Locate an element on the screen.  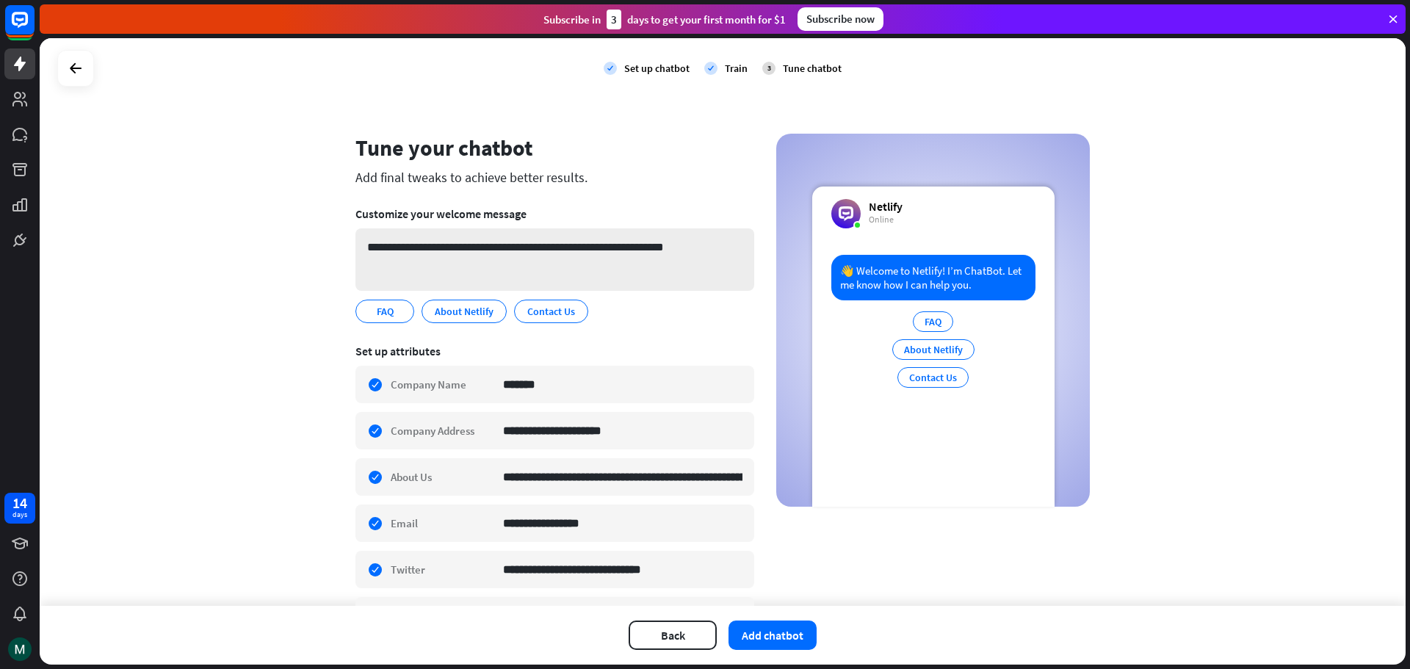
div: Train is located at coordinates (736, 68).